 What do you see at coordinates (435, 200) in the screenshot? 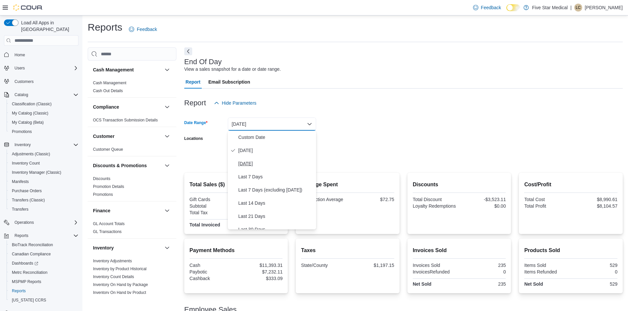
I see `div: Total Discount` at bounding box center [435, 200].